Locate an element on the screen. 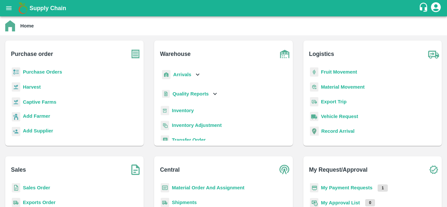  b: Inventory is located at coordinates (183, 111).